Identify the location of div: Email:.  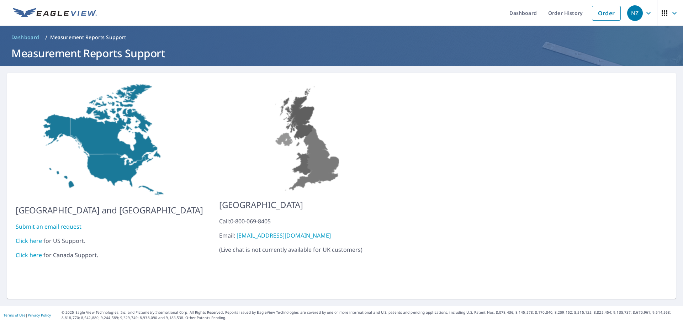
(308, 235).